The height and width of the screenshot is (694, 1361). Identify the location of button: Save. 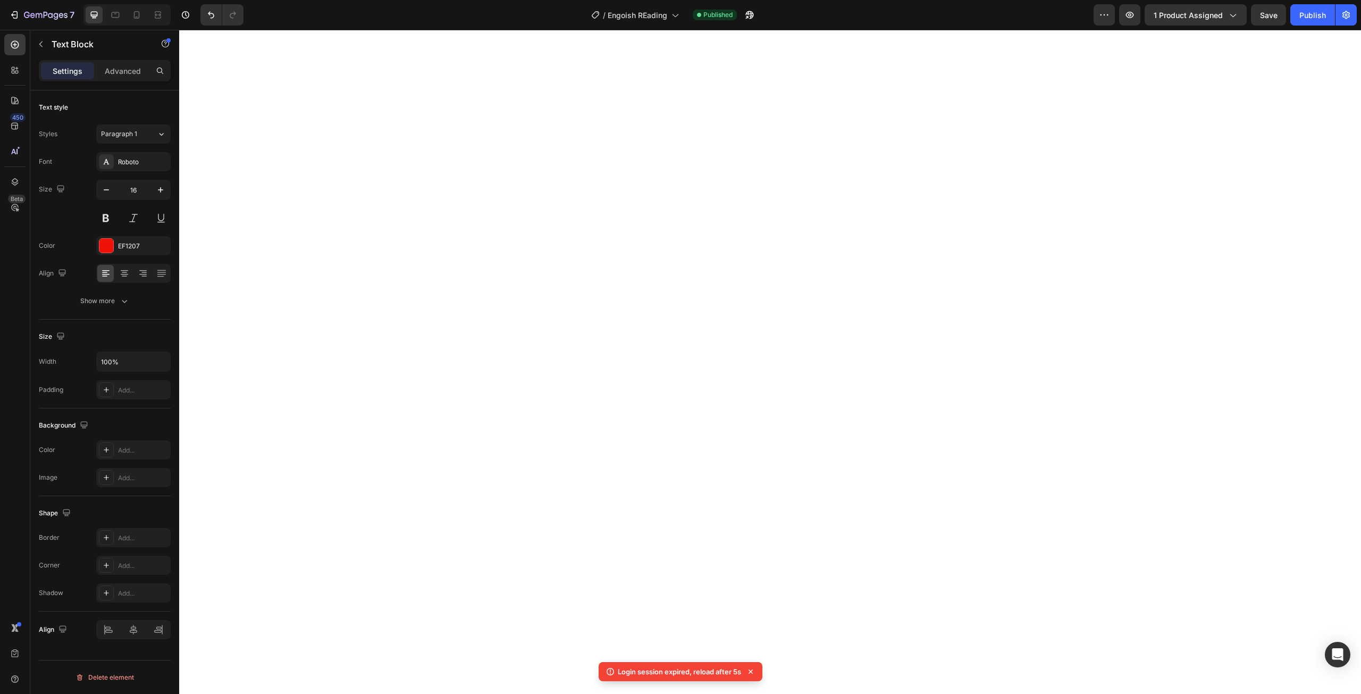
(1269, 15).